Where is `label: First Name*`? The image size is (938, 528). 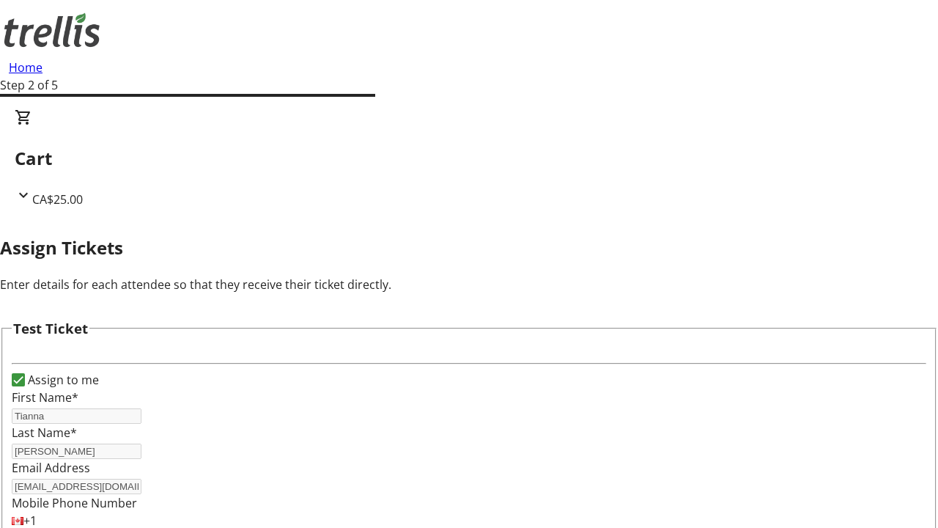
label: First Name* is located at coordinates (45, 397).